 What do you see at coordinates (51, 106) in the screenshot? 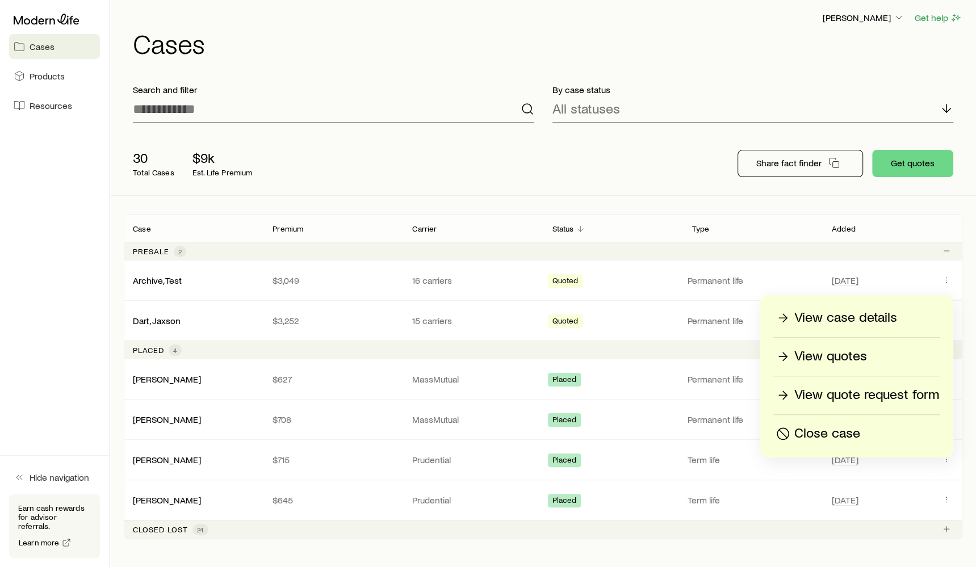
I see `span: Resources` at bounding box center [51, 106].